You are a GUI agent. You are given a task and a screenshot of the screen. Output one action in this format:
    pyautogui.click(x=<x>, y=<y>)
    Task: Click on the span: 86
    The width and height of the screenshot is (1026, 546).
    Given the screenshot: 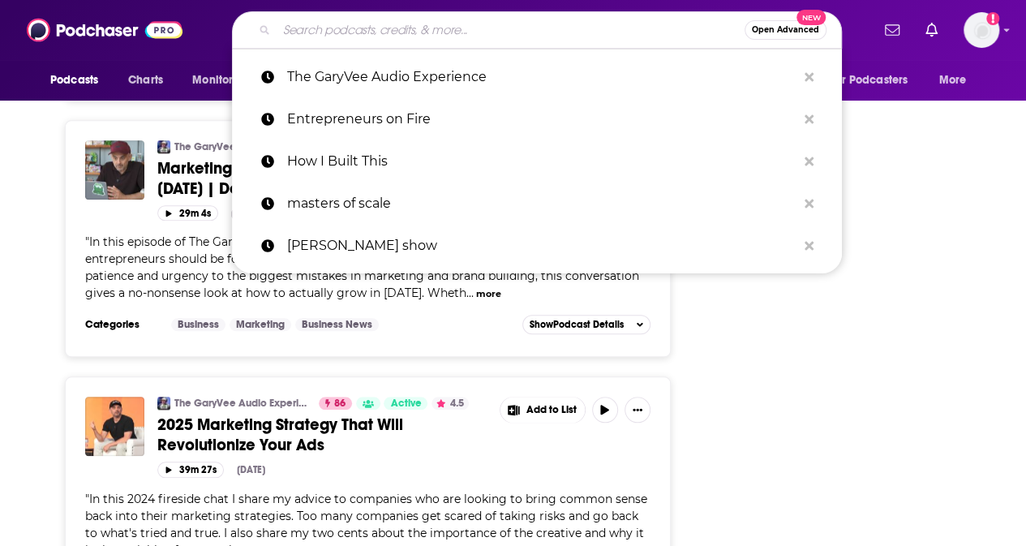 What is the action you would take?
    pyautogui.click(x=340, y=404)
    